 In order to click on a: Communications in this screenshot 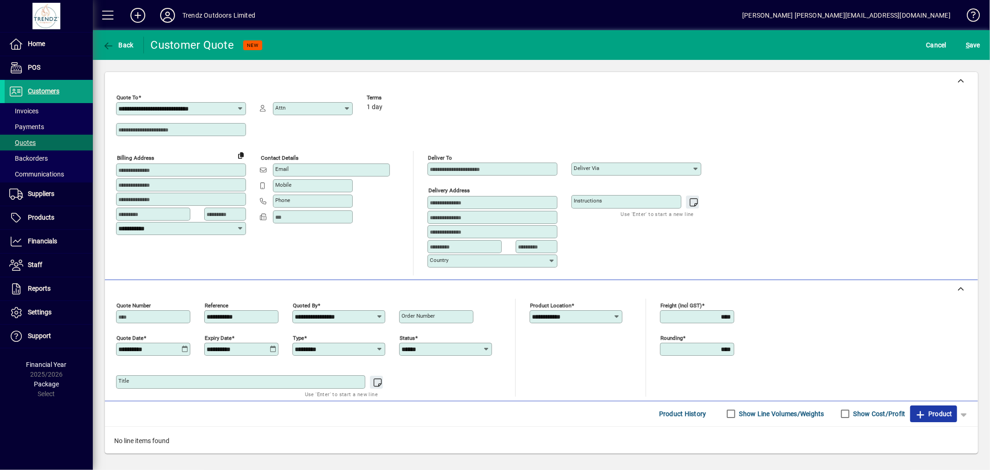, I will do `click(49, 174)`.